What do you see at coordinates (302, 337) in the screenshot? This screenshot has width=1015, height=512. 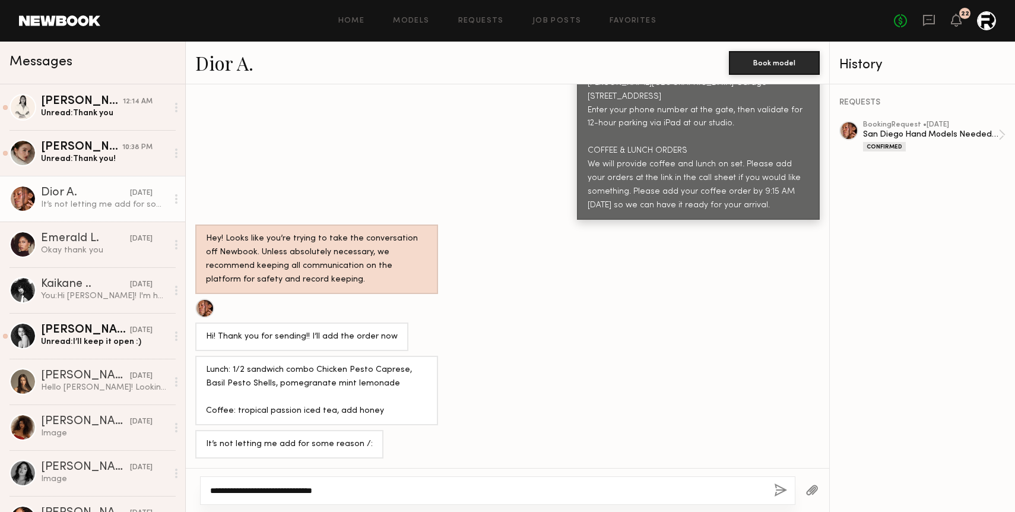 I see `div: Hi! Thank you for sending!! I’ll add the order now` at bounding box center [302, 337].